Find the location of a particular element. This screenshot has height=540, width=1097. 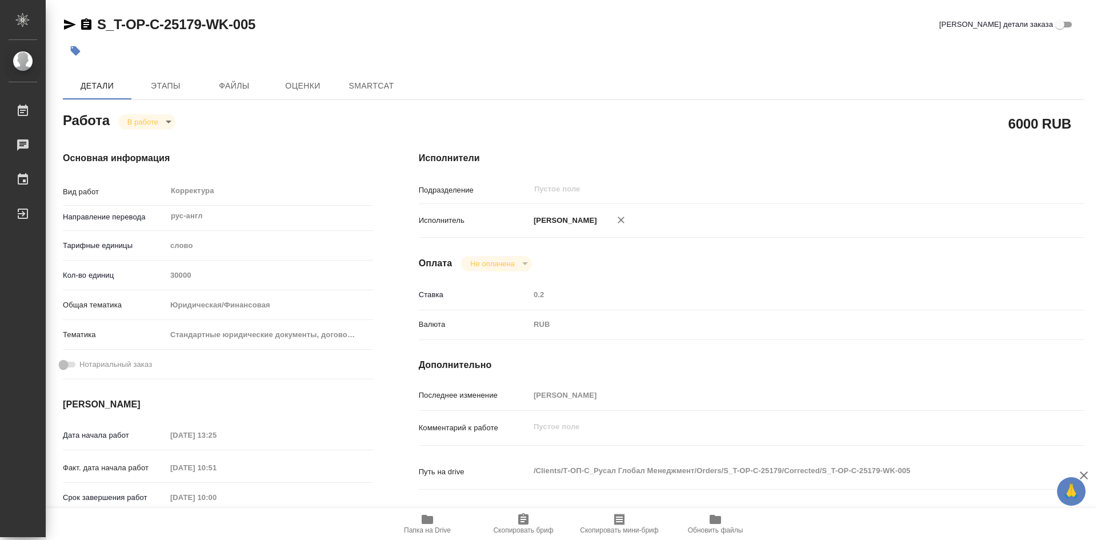

p: Тарифные единицы is located at coordinates (114, 246).